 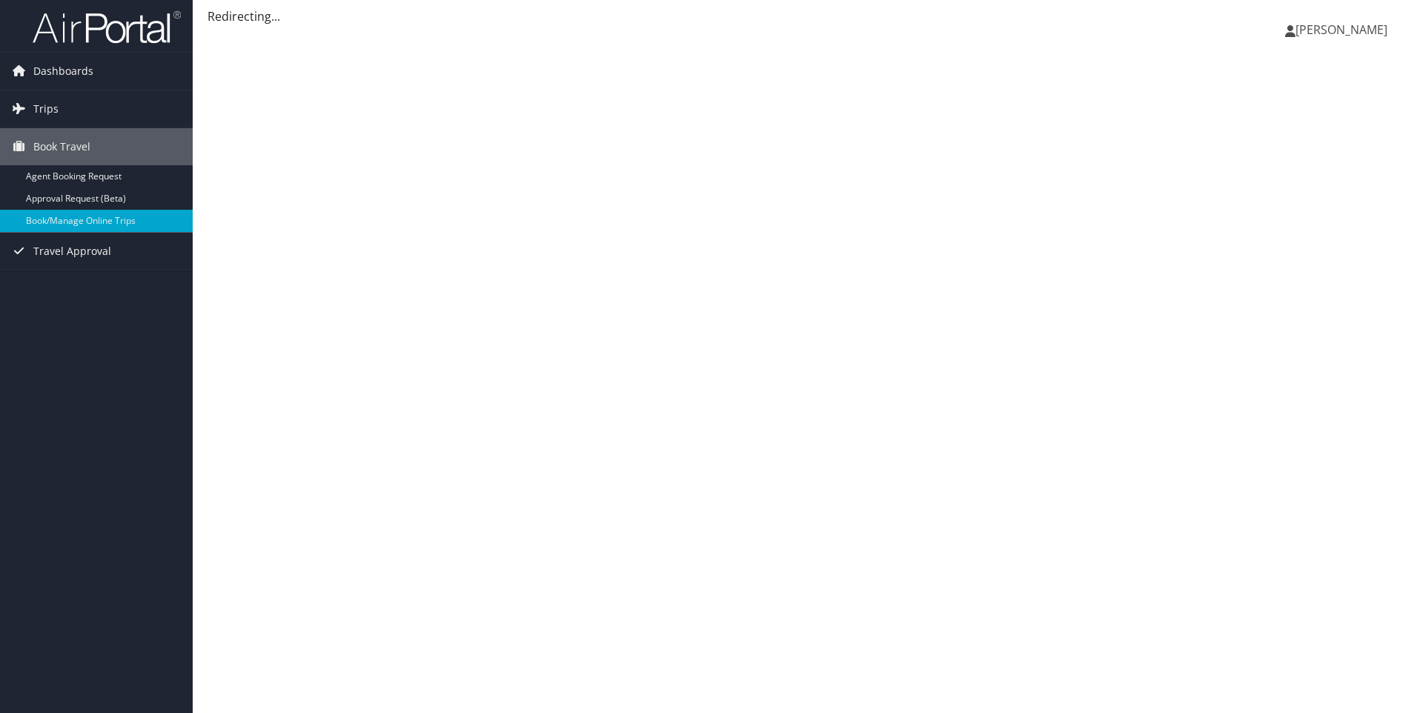 What do you see at coordinates (107, 27) in the screenshot?
I see `img: airportal-logo.png` at bounding box center [107, 27].